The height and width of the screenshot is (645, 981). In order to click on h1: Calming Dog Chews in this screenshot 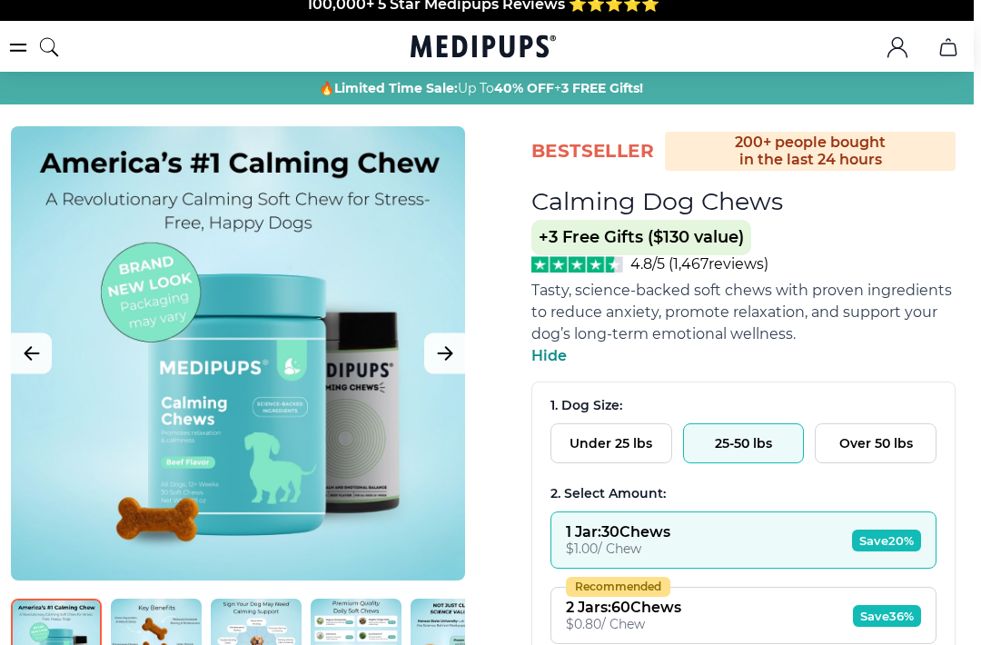, I will do `click(657, 201)`.